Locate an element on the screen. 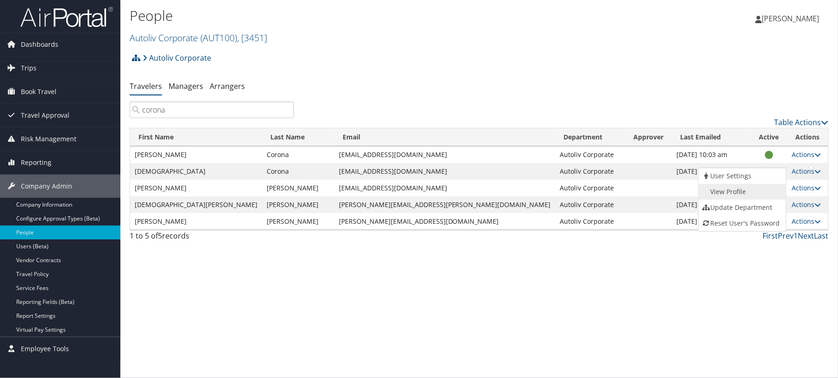  th: First Name: activate to sort column ascending is located at coordinates (196, 137).